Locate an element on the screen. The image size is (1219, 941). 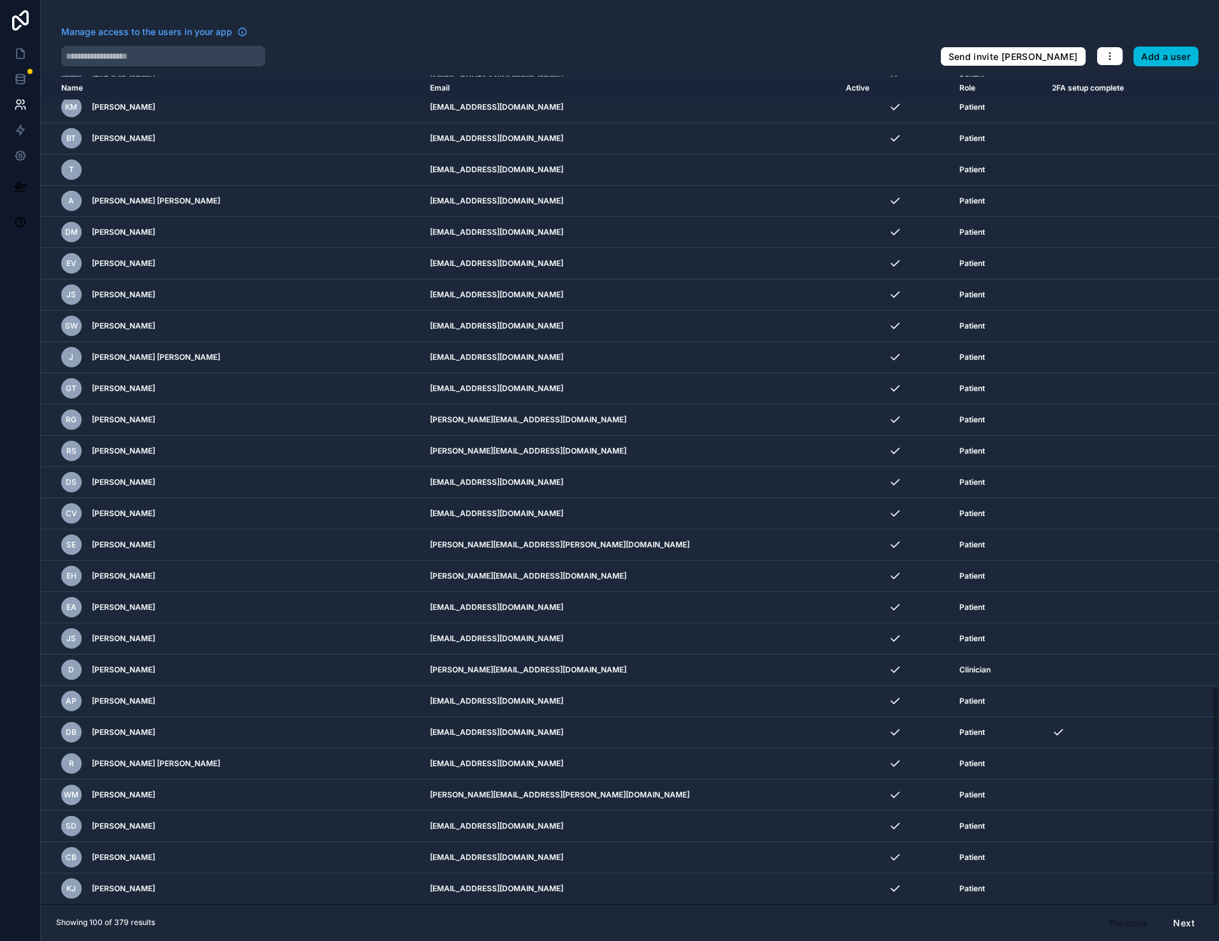
span: BT is located at coordinates (71, 138).